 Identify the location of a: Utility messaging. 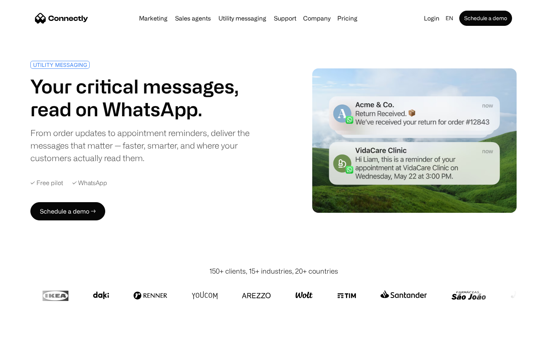
(242, 18).